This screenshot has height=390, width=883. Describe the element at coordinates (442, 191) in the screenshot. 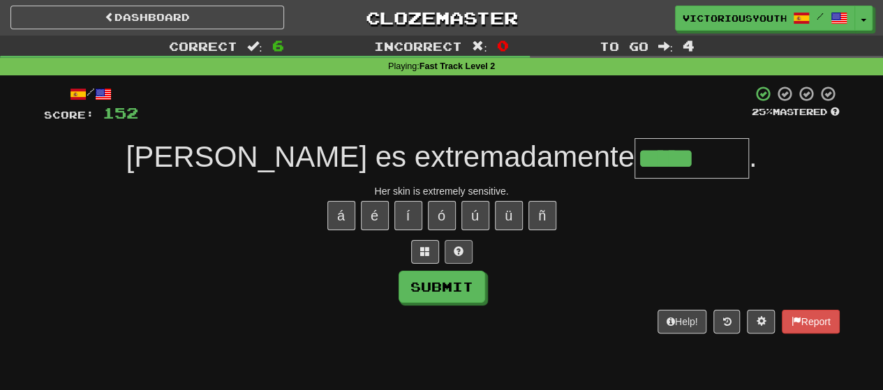

I see `div: Her skin is extremely sensitive.` at that location.